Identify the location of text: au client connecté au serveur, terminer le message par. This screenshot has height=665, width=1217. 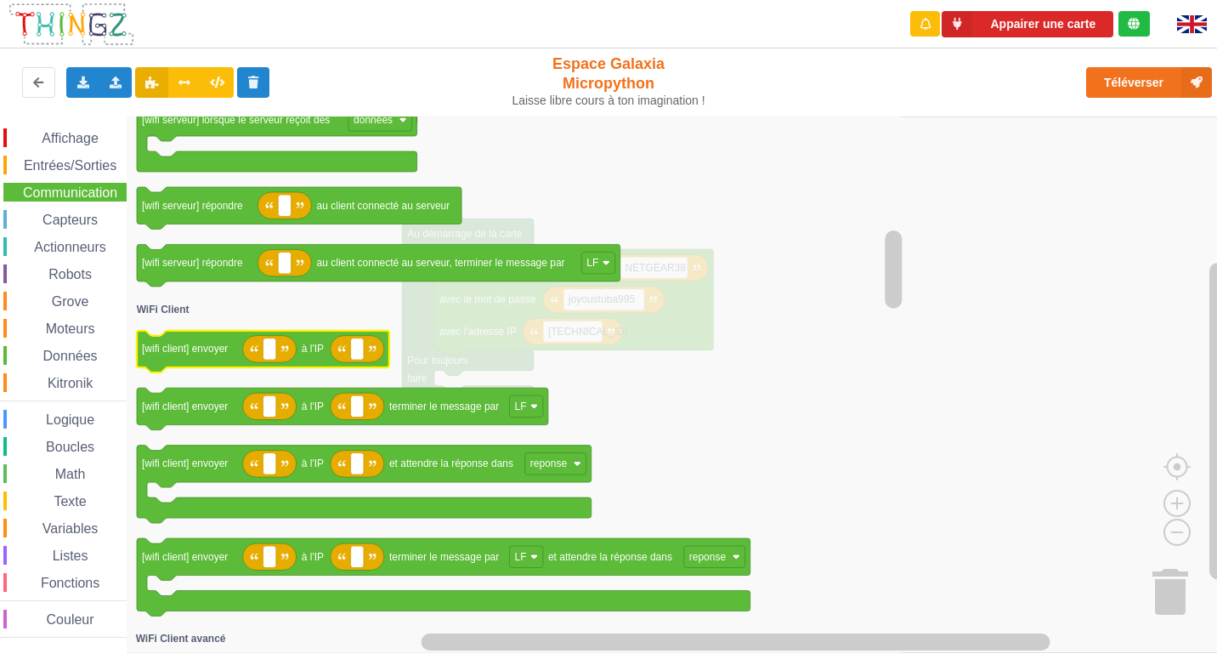
(441, 263).